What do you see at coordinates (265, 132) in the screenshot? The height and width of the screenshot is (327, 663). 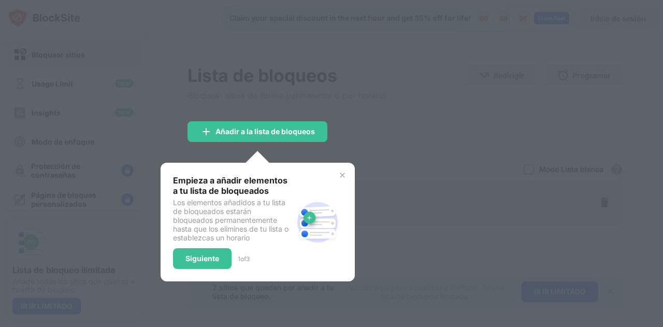 I see `div: Añadir a la lista de bloqueos` at bounding box center [265, 132].